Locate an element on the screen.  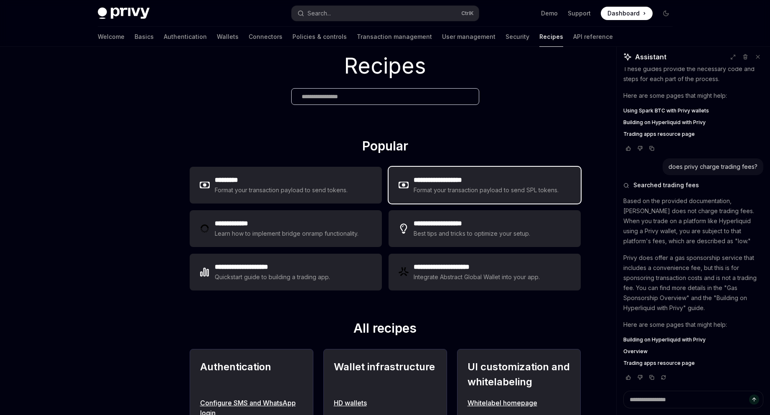
div: Quickstart guide to building a trading app. is located at coordinates (272, 277).